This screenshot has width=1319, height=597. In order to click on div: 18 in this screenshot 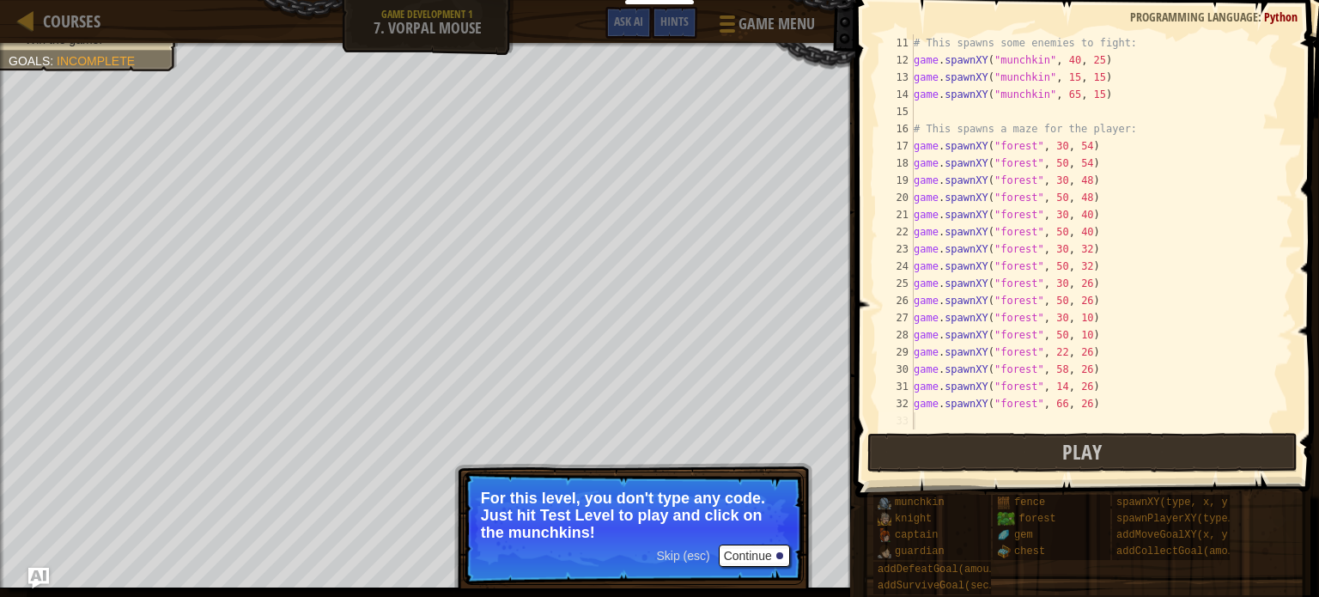, I will do `click(897, 163)`.